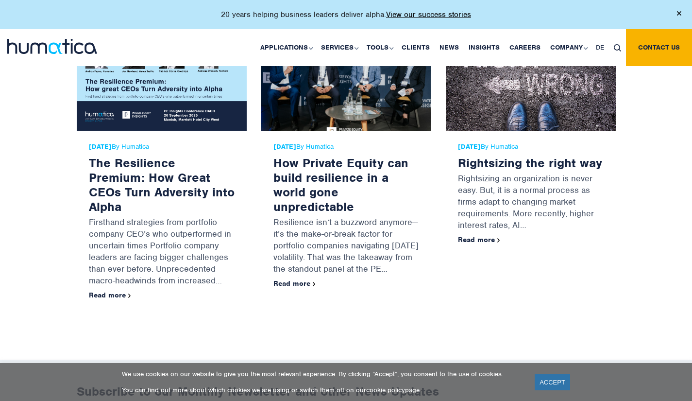 This screenshot has width=692, height=401. Describe the element at coordinates (5, 68) in the screenshot. I see `input: I agree to Humatica'sData Protection Policyand that Humatica may use my data to contact e via ema...` at that location.